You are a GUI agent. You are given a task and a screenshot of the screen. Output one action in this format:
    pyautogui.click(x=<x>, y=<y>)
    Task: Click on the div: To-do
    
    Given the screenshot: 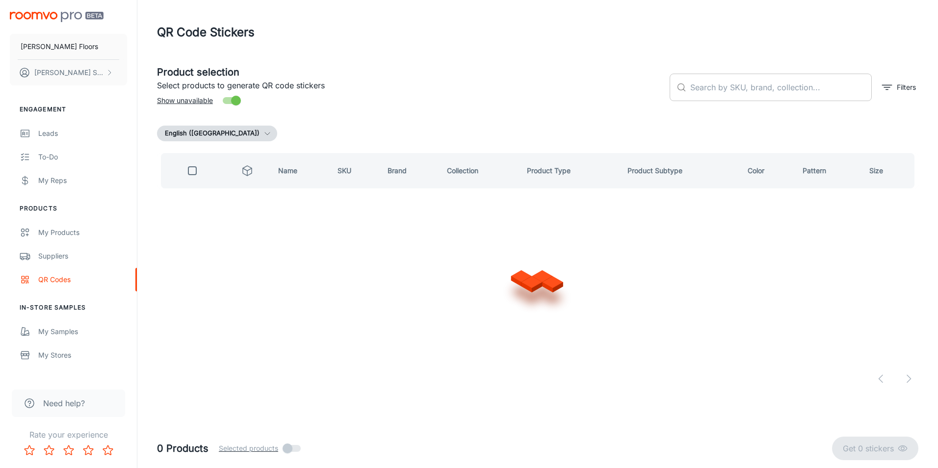 What is the action you would take?
    pyautogui.click(x=82, y=157)
    